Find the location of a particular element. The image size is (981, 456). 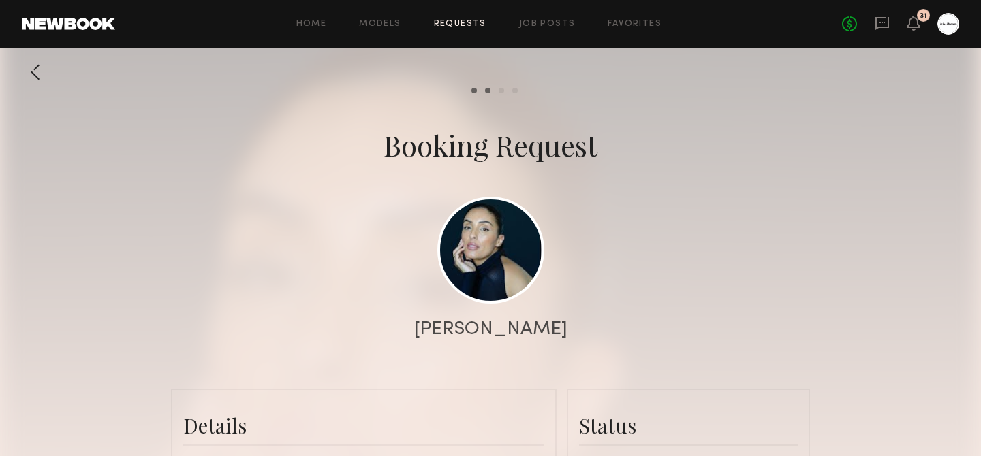

div: Status is located at coordinates (688, 426).